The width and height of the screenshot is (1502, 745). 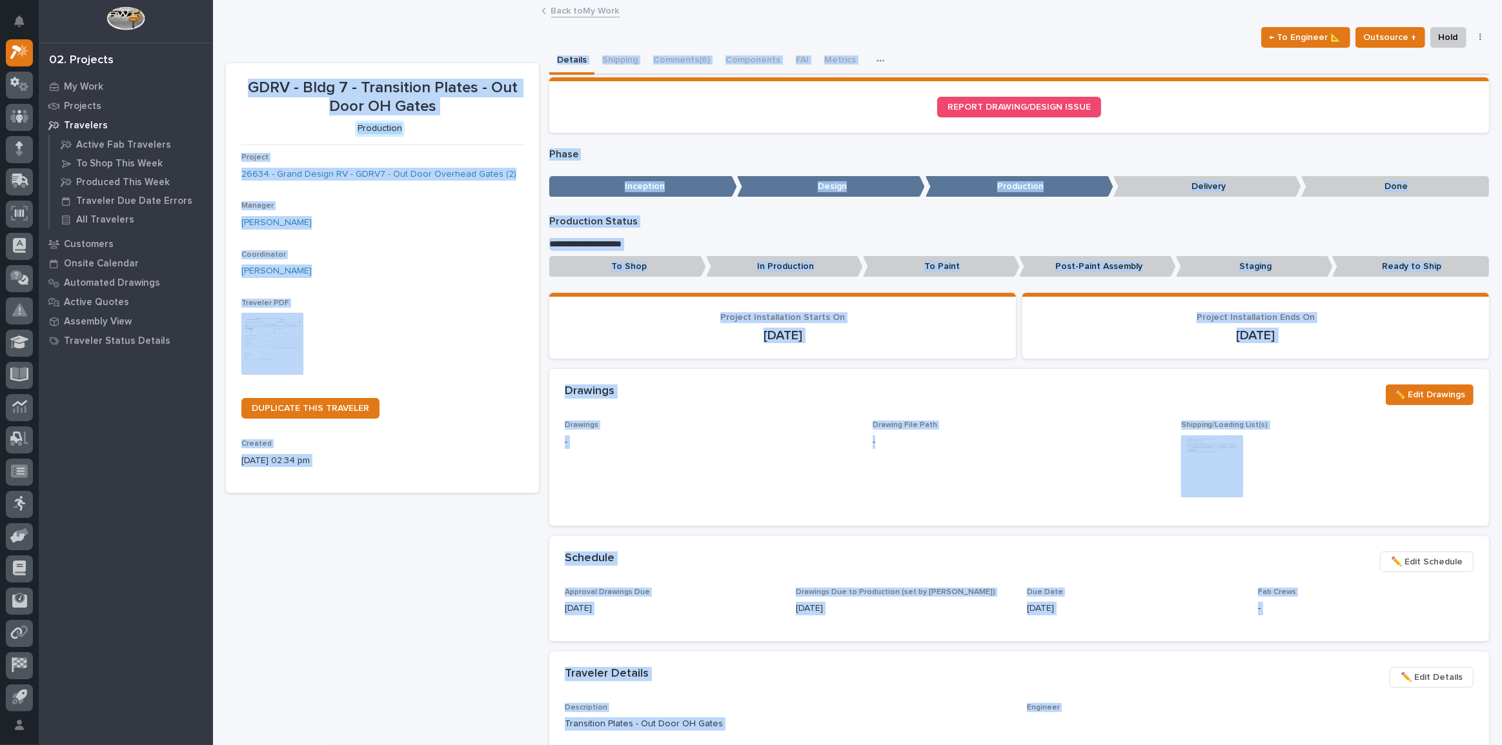 I want to click on p: All Travelers, so click(x=105, y=220).